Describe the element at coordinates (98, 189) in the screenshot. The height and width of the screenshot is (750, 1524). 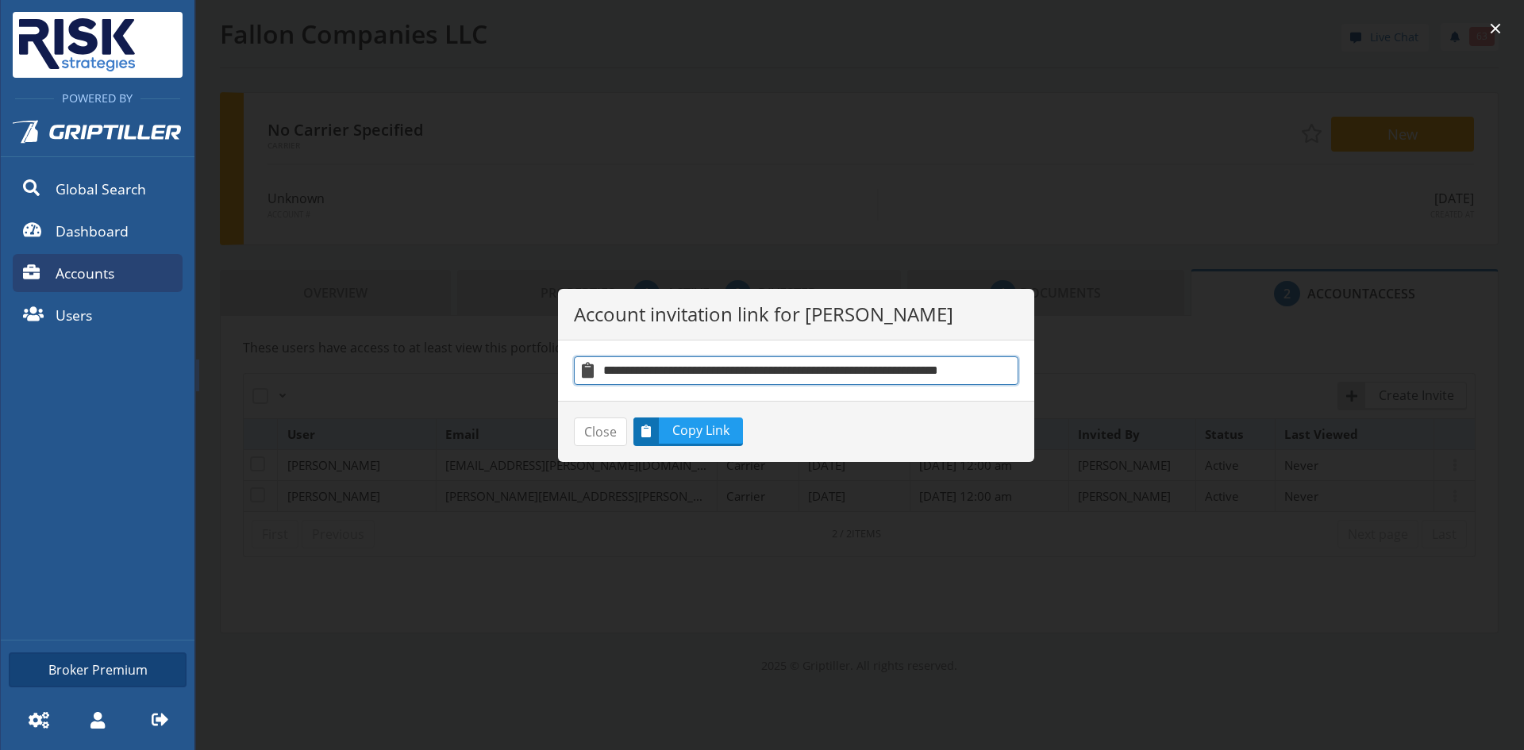
I see `a: Global Search` at that location.